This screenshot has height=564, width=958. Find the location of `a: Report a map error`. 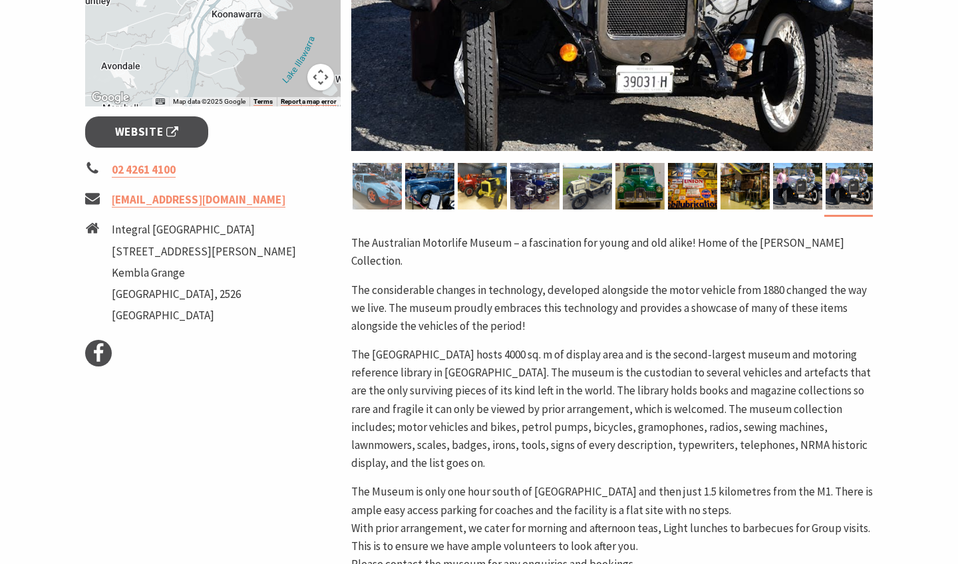

a: Report a map error is located at coordinates (309, 102).